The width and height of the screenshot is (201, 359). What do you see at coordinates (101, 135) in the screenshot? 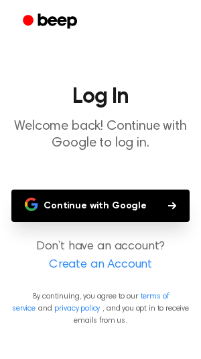
I see `p: Welcome back! Continue with Google to log in.` at bounding box center [101, 135].